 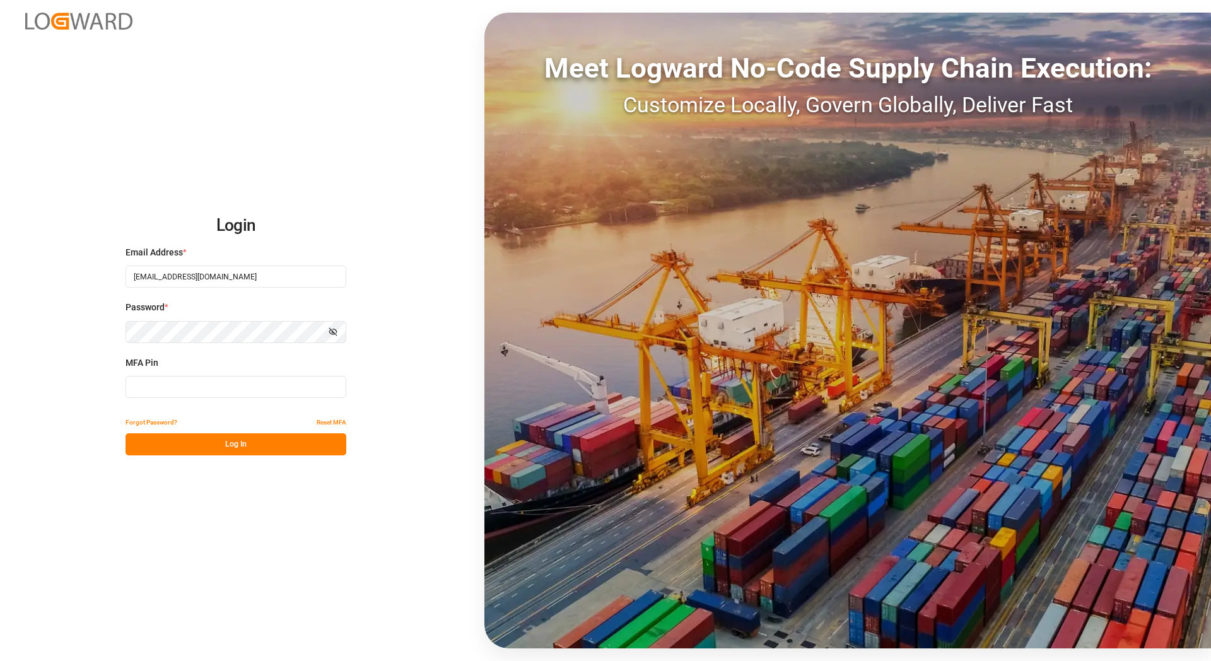 What do you see at coordinates (142, 363) in the screenshot?
I see `span: MFA Pin` at bounding box center [142, 363].